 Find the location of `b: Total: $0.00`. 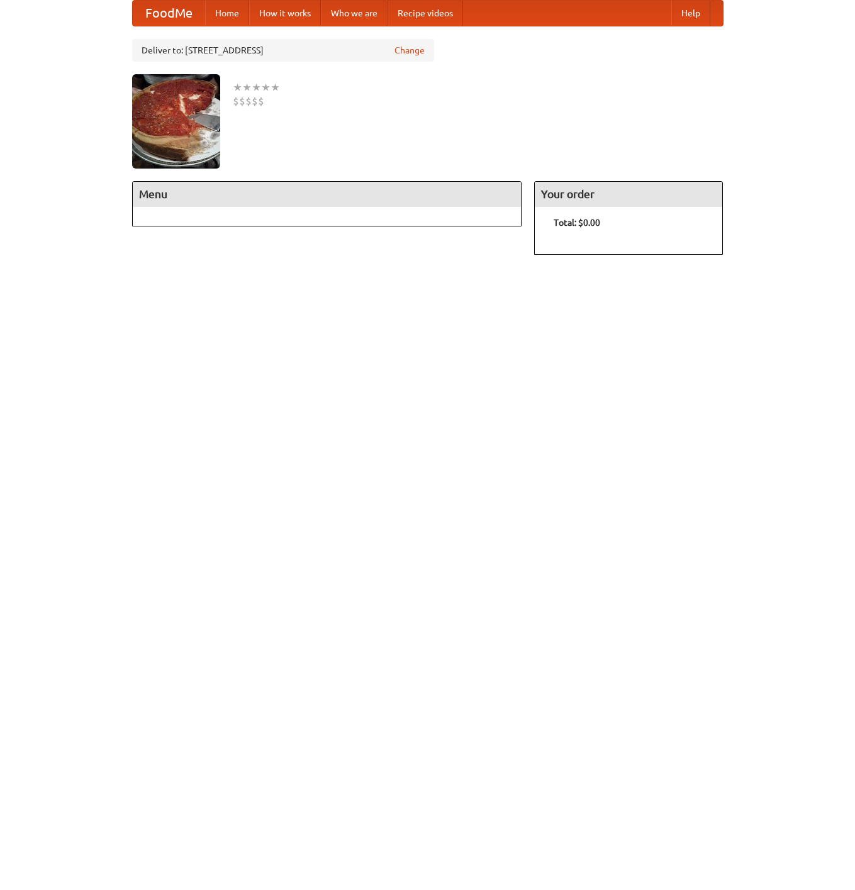

b: Total: $0.00 is located at coordinates (577, 223).